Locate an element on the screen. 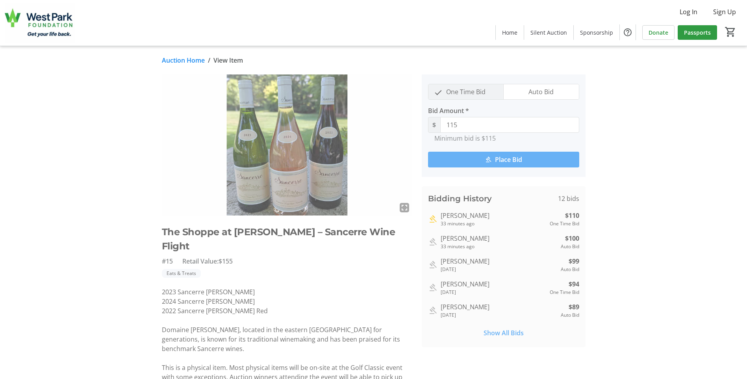 The height and width of the screenshot is (379, 747). mat-icon: Highest bid is located at coordinates (433, 219).